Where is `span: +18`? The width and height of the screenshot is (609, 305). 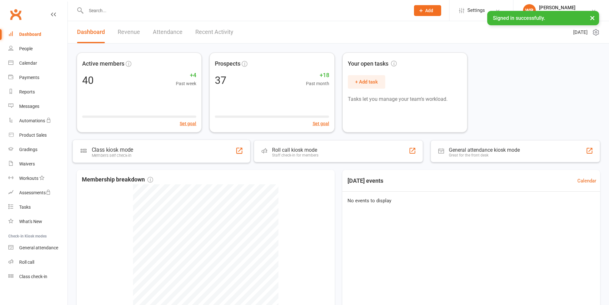
span: +18 is located at coordinates (318, 75).